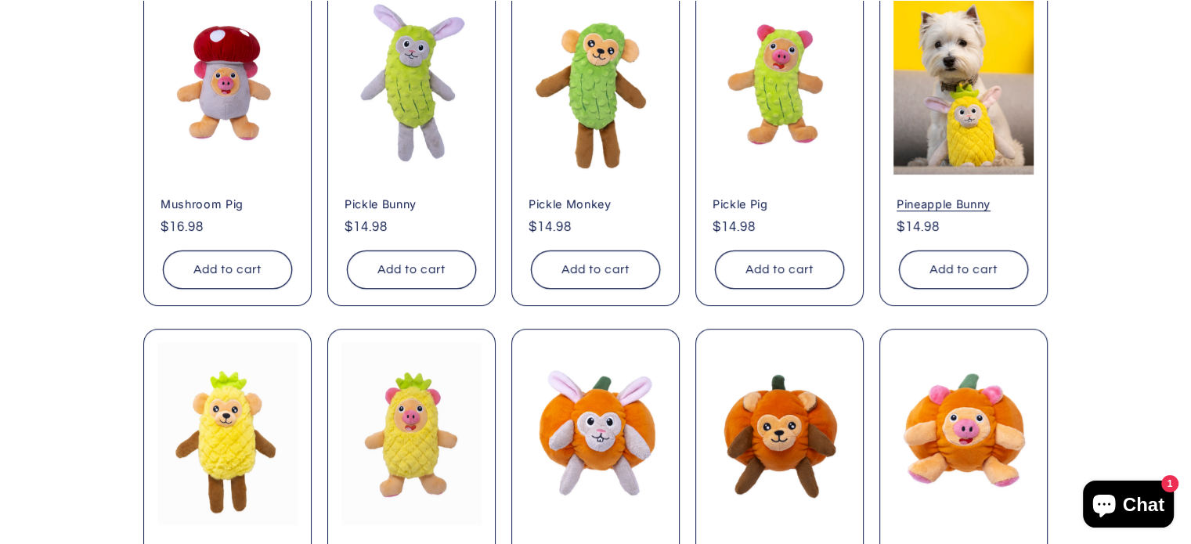  I want to click on a: Pickle Bunny, so click(411, 204).